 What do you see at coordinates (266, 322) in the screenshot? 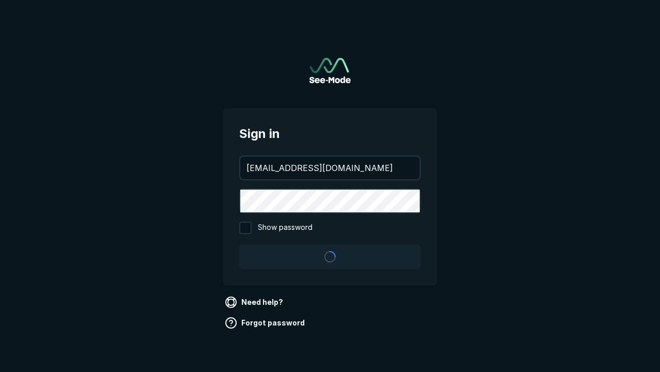
I see `a: Forgot password` at bounding box center [266, 322].